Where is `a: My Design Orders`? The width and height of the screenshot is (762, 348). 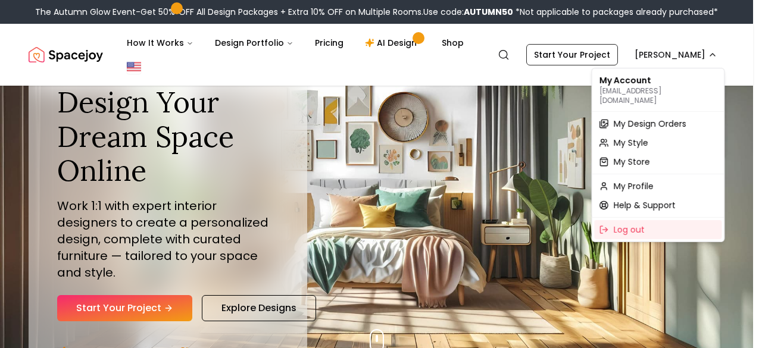 a: My Design Orders is located at coordinates (658, 124).